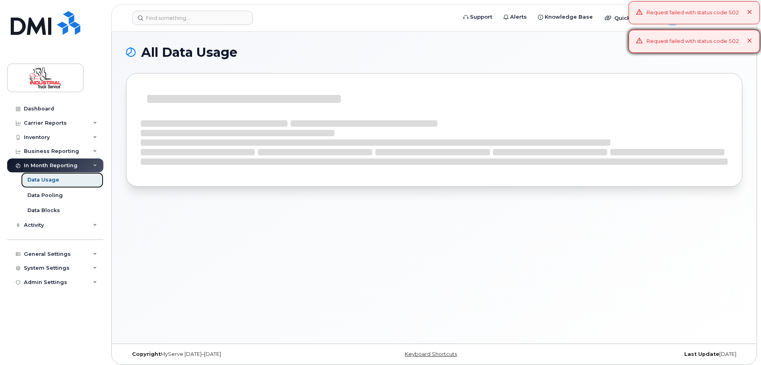 The height and width of the screenshot is (365, 761). Describe the element at coordinates (189, 52) in the screenshot. I see `span: All Data Usage` at that location.